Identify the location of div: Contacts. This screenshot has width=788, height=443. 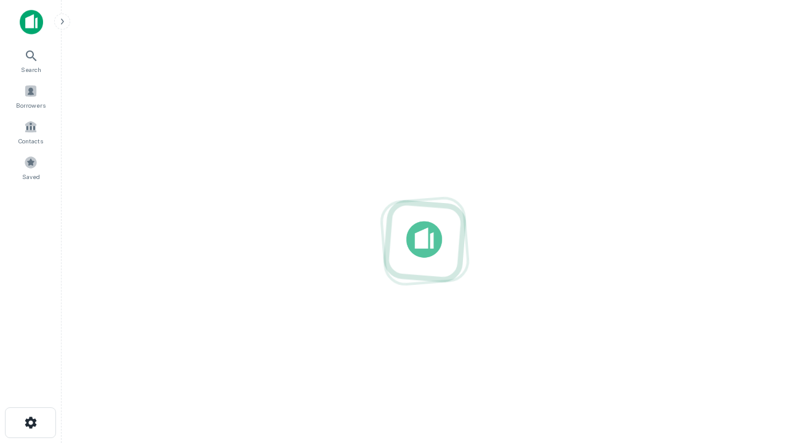
(31, 132).